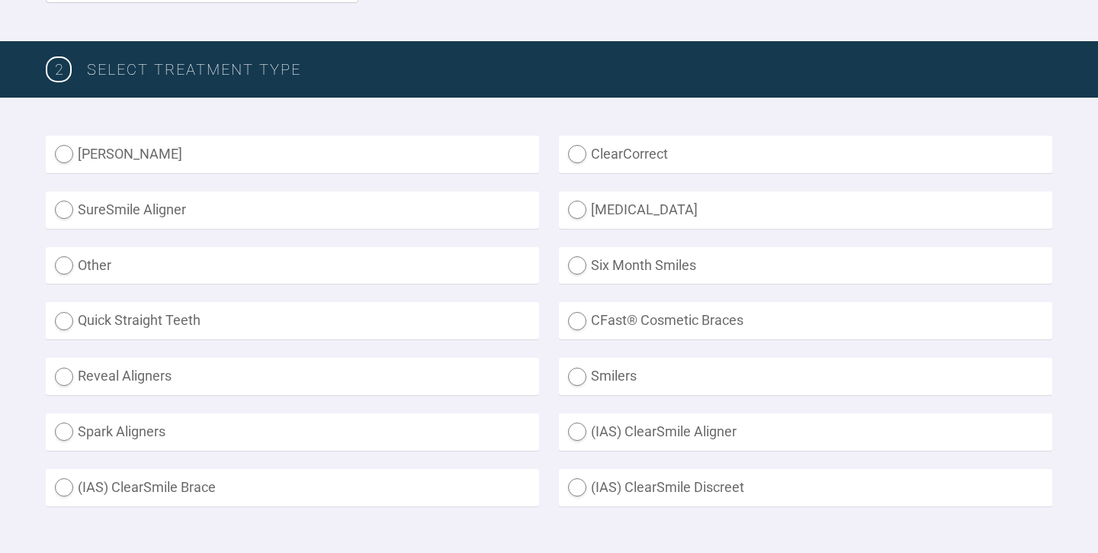 Image resolution: width=1098 pixels, height=553 pixels. I want to click on label: SureSmile Aligner, so click(292, 210).